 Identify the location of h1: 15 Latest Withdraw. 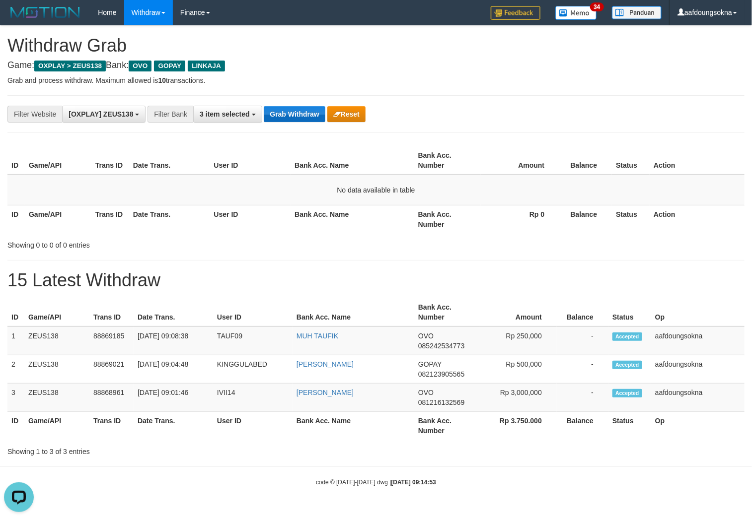
(376, 280).